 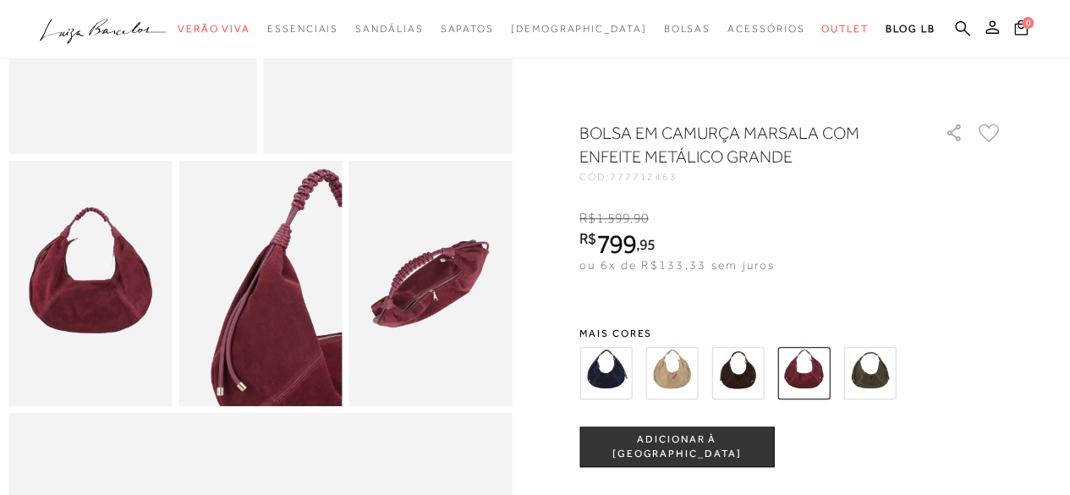 What do you see at coordinates (389, 29) in the screenshot?
I see `span: Sandálias` at bounding box center [389, 29].